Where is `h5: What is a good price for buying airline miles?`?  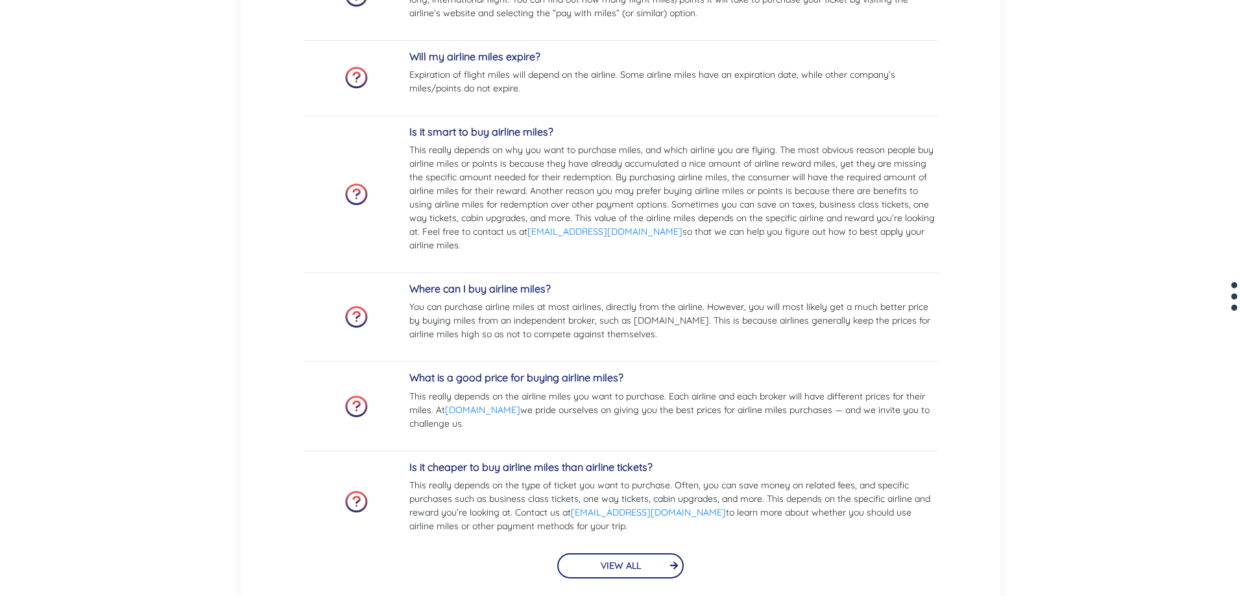
h5: What is a good price for buying airline miles? is located at coordinates (673, 378).